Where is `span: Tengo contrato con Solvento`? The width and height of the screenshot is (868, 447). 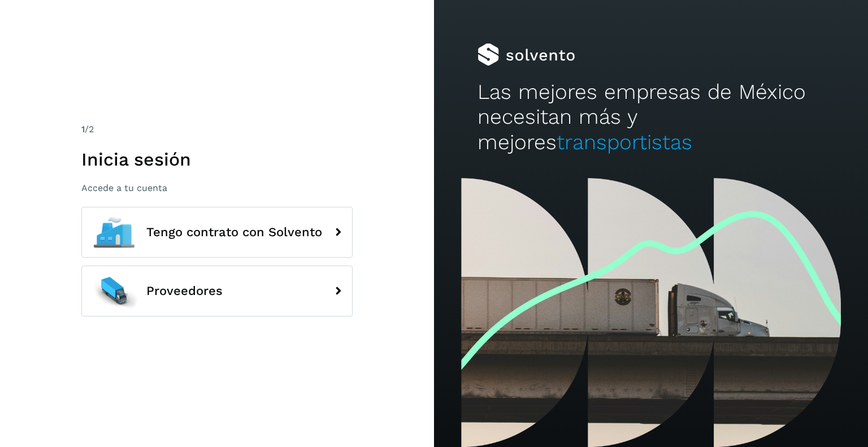 span: Tengo contrato con Solvento is located at coordinates (234, 232).